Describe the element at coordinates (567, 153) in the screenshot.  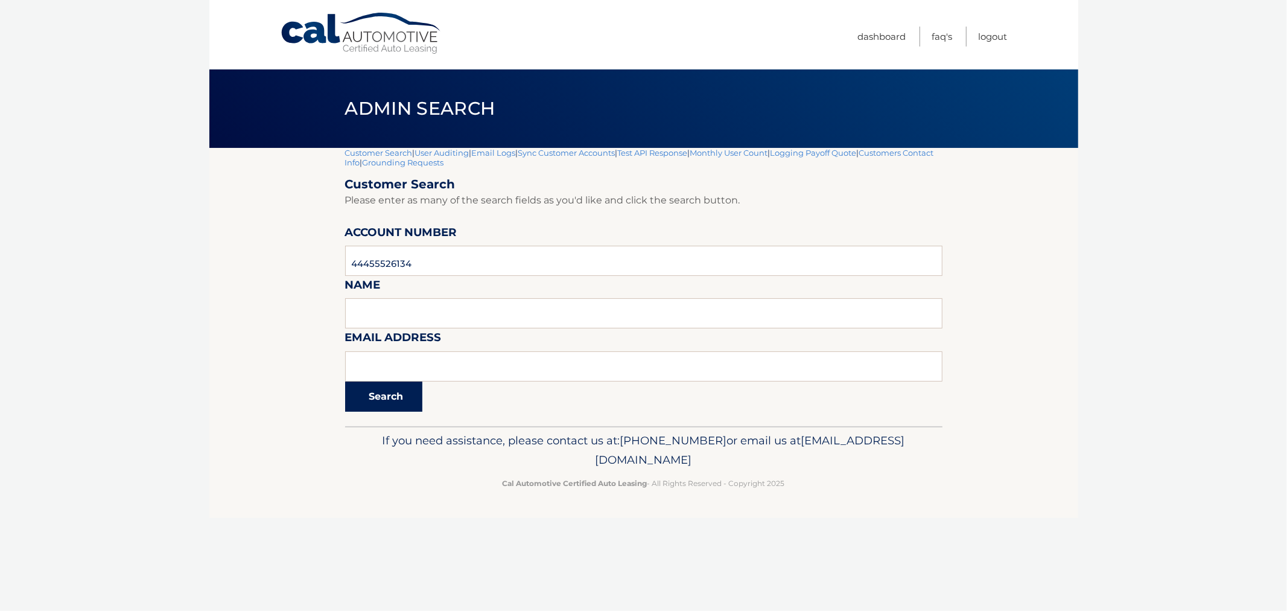
I see `a: Sync Customer Accounts` at that location.